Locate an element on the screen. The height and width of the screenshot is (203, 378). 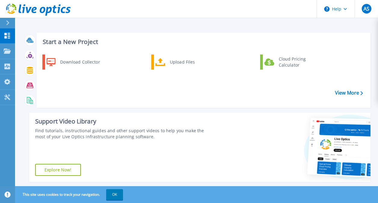
button: OK is located at coordinates (115, 194).